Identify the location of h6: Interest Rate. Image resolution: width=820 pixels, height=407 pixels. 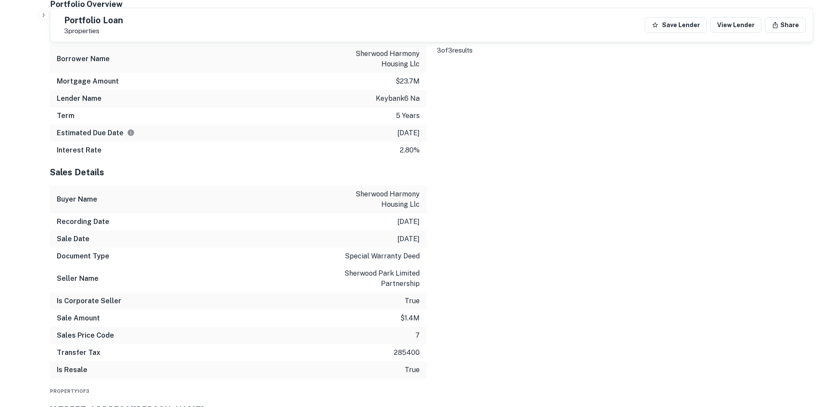
(79, 150).